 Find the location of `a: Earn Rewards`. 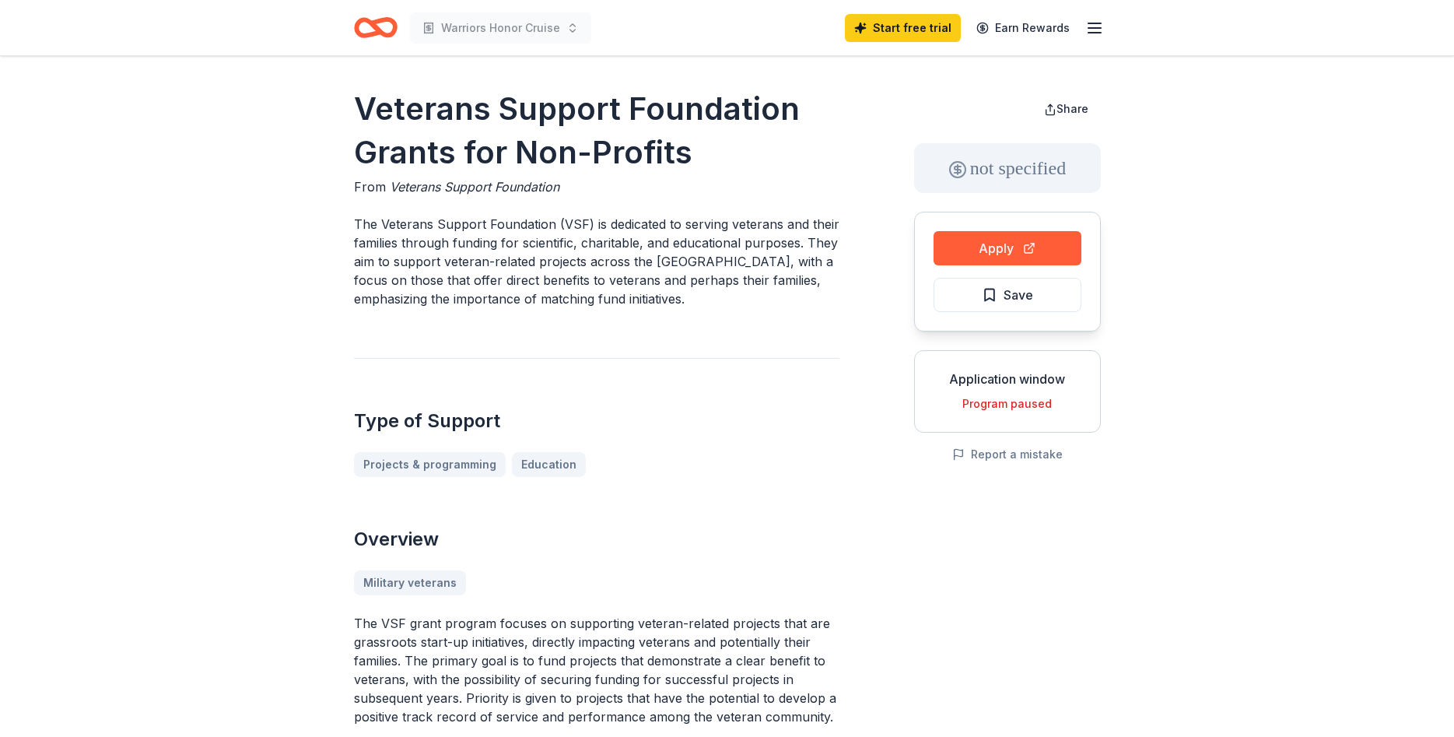

a: Earn Rewards is located at coordinates (1023, 28).